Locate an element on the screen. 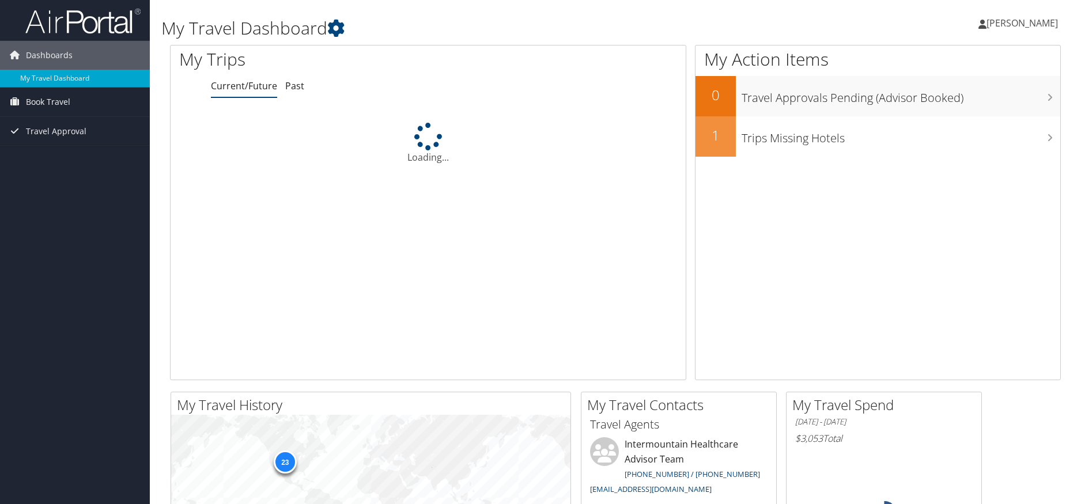 Image resolution: width=1081 pixels, height=504 pixels. h2: My Travel Contacts is located at coordinates (682, 405).